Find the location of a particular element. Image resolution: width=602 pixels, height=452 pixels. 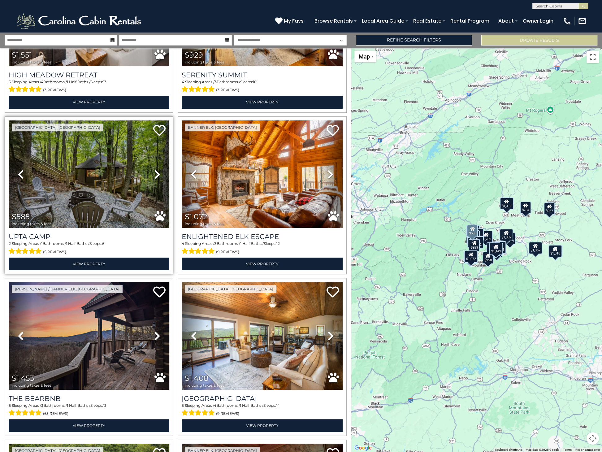

img: White-1-2.png is located at coordinates (79, 21).